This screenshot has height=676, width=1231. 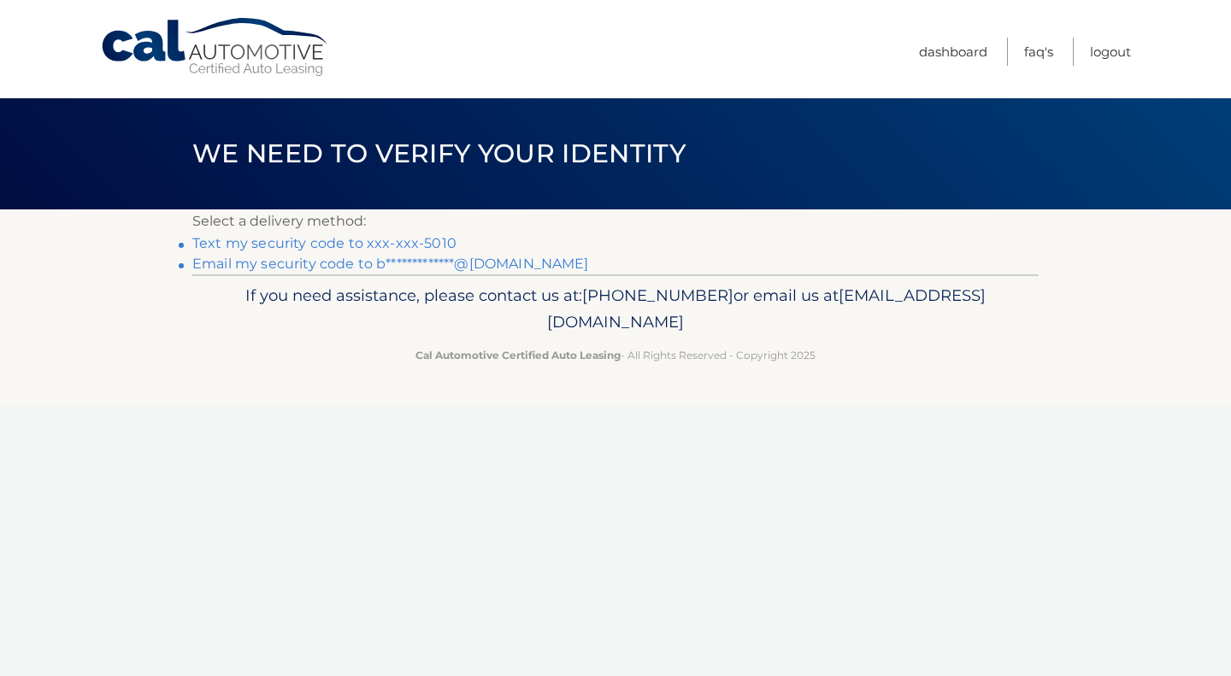 I want to click on p: If you need assistance, please contact us at: or email us at, so click(x=616, y=310).